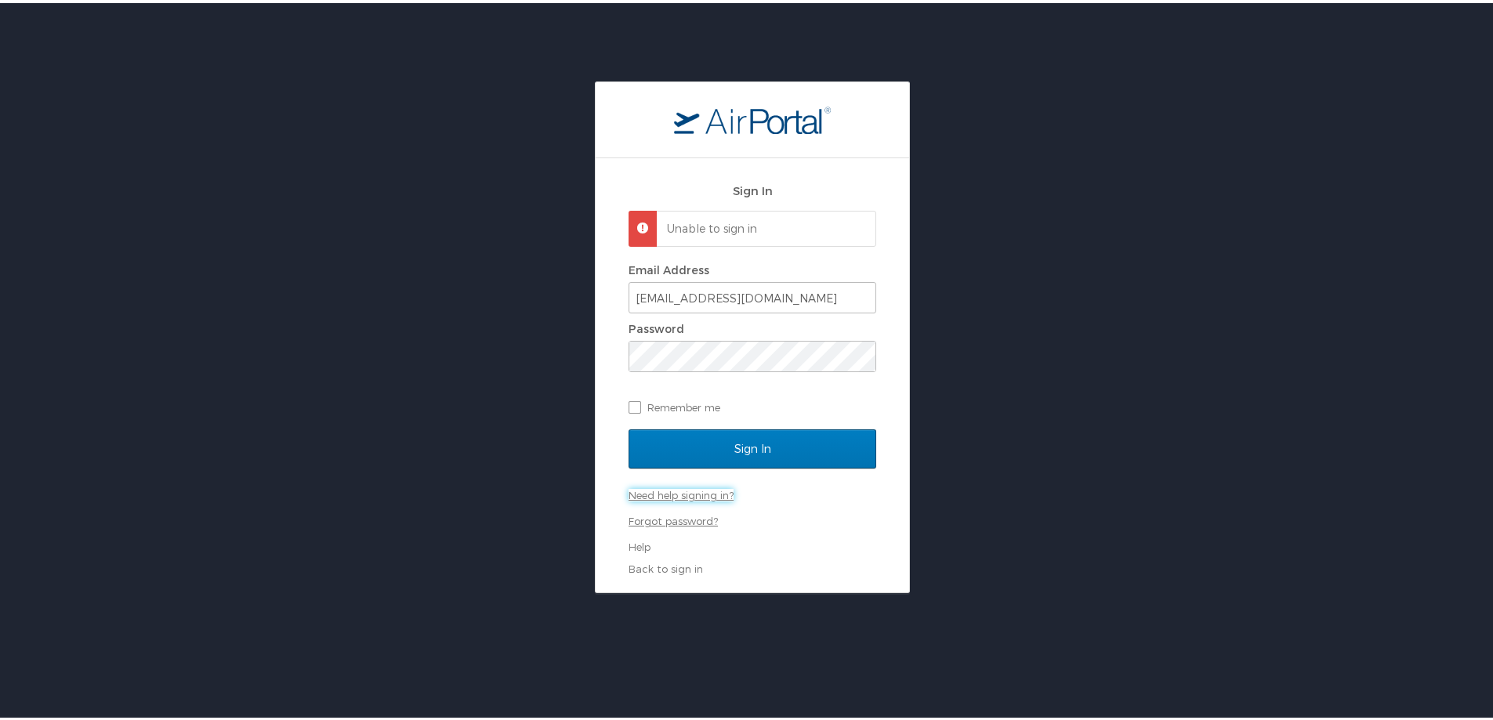 The width and height of the screenshot is (1493, 720). I want to click on img: logo, so click(752, 117).